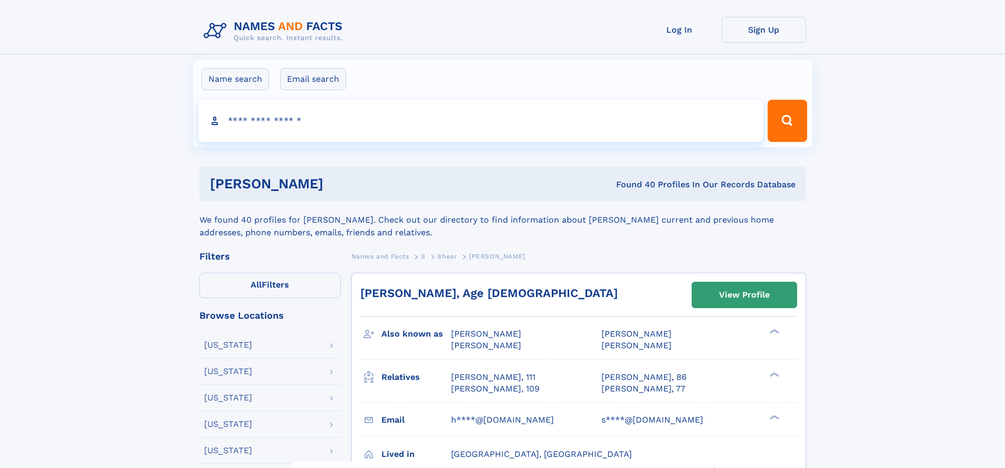  I want to click on label: Name search, so click(235, 79).